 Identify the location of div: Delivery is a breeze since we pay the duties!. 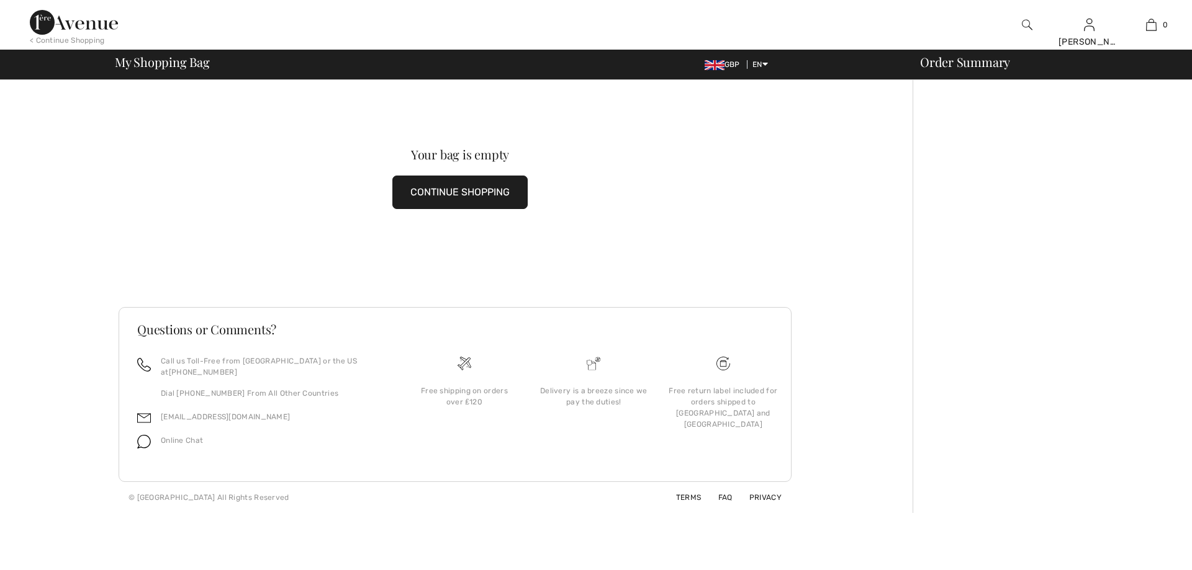
(593, 397).